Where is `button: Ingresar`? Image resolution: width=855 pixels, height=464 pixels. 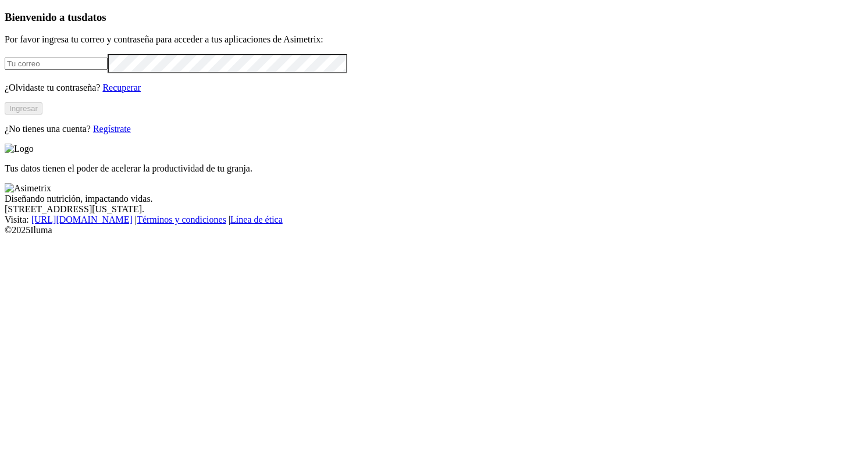
button: Ingresar is located at coordinates (23, 108).